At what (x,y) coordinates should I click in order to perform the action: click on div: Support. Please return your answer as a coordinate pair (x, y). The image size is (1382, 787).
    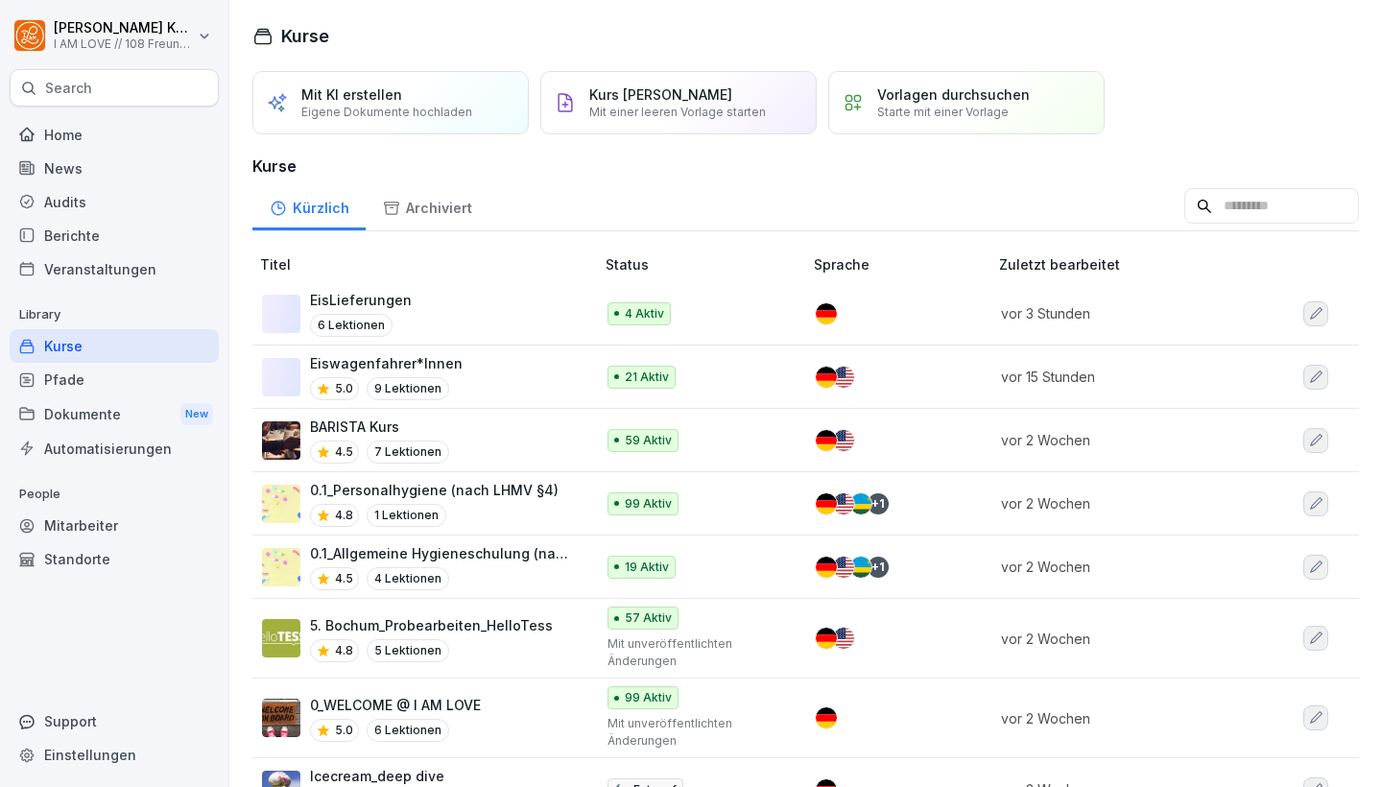
    Looking at the image, I should click on (114, 721).